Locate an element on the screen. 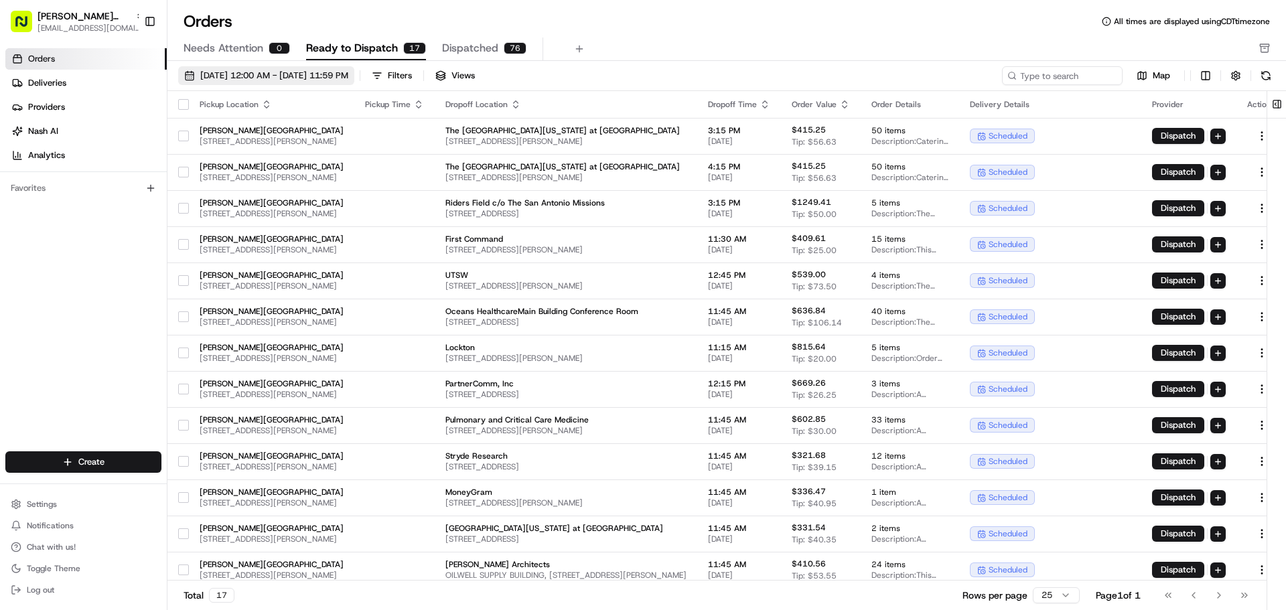 The image size is (1286, 610). span: Tip: $53.55 is located at coordinates (814, 576).